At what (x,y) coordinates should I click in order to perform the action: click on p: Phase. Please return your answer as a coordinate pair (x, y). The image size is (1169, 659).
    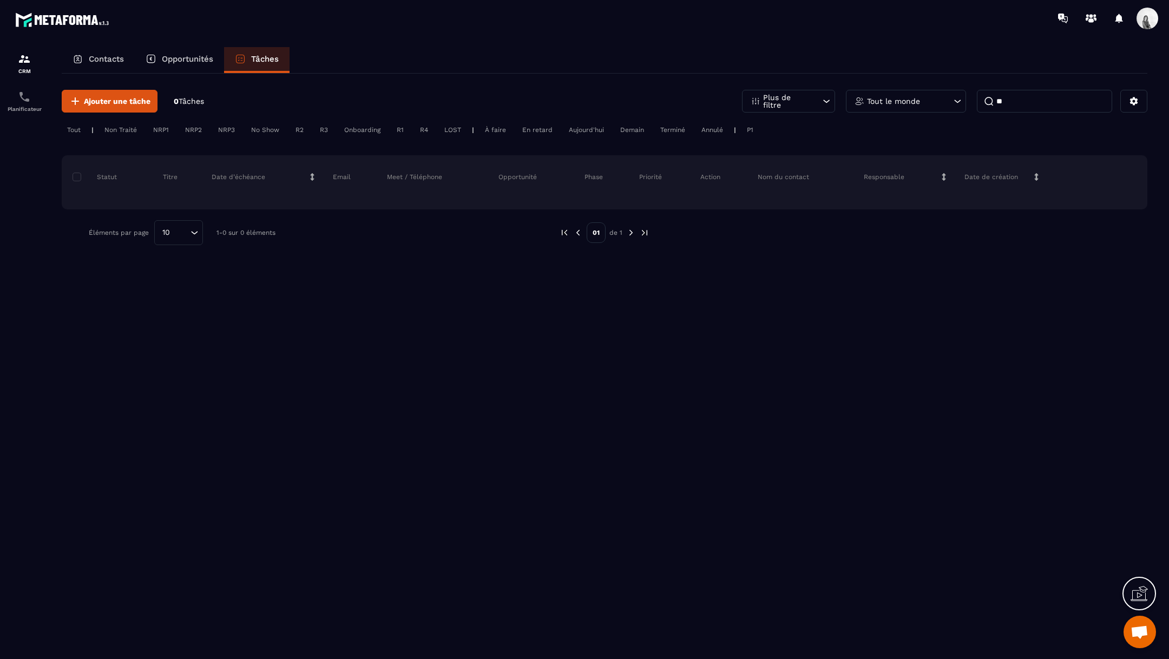
    Looking at the image, I should click on (594, 177).